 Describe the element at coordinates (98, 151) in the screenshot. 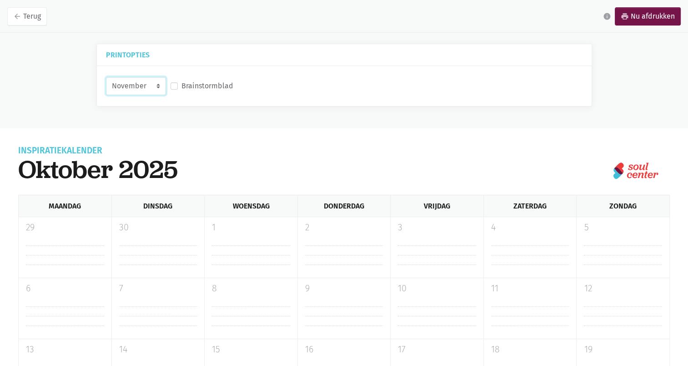

I see `div: Inspiratiekalender` at that location.